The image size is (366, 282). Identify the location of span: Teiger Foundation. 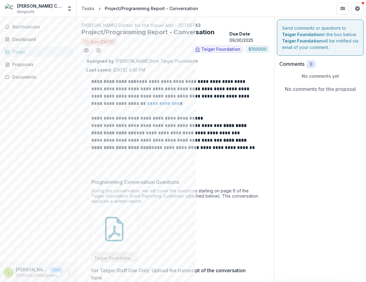
(221, 49).